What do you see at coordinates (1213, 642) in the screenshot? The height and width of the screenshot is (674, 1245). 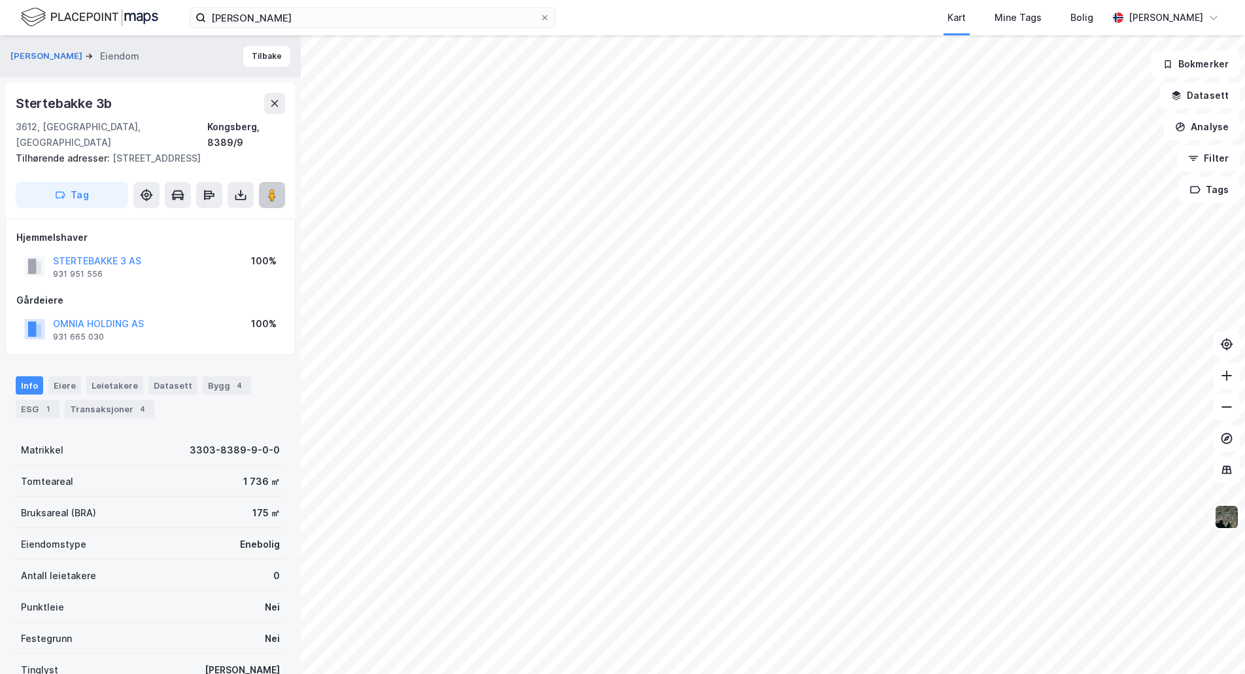 I see `div: Kontrollprogram for chat` at bounding box center [1213, 642].